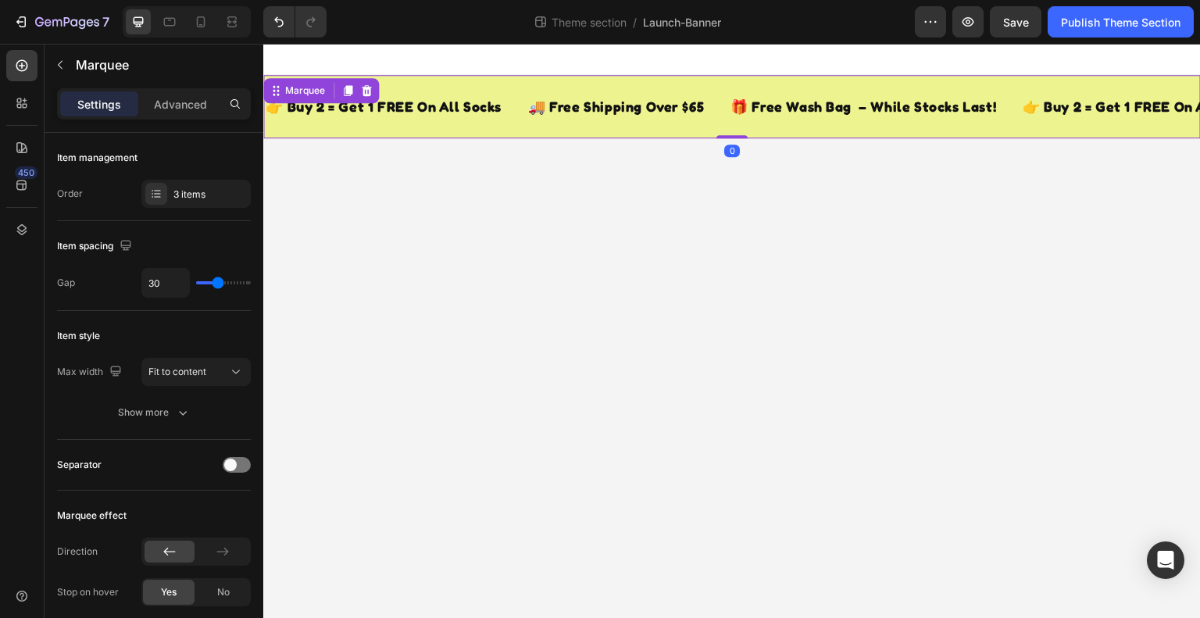 Image resolution: width=1200 pixels, height=618 pixels. I want to click on div: Gap, so click(66, 283).